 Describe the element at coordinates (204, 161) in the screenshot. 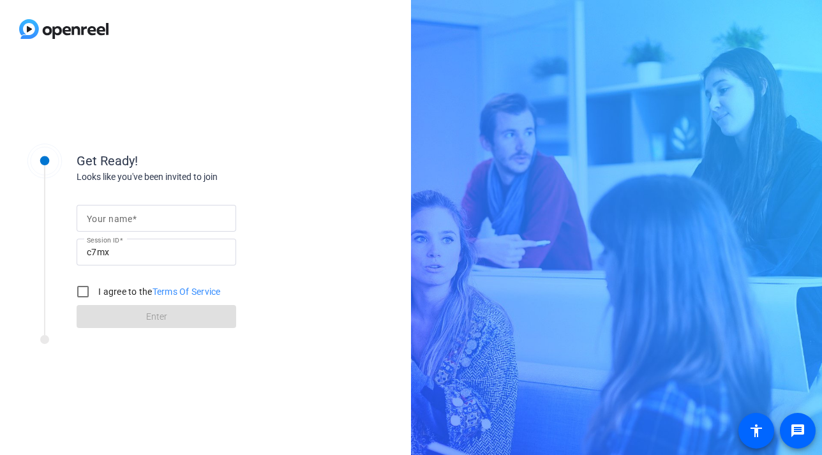

I see `div: Get Ready!` at that location.